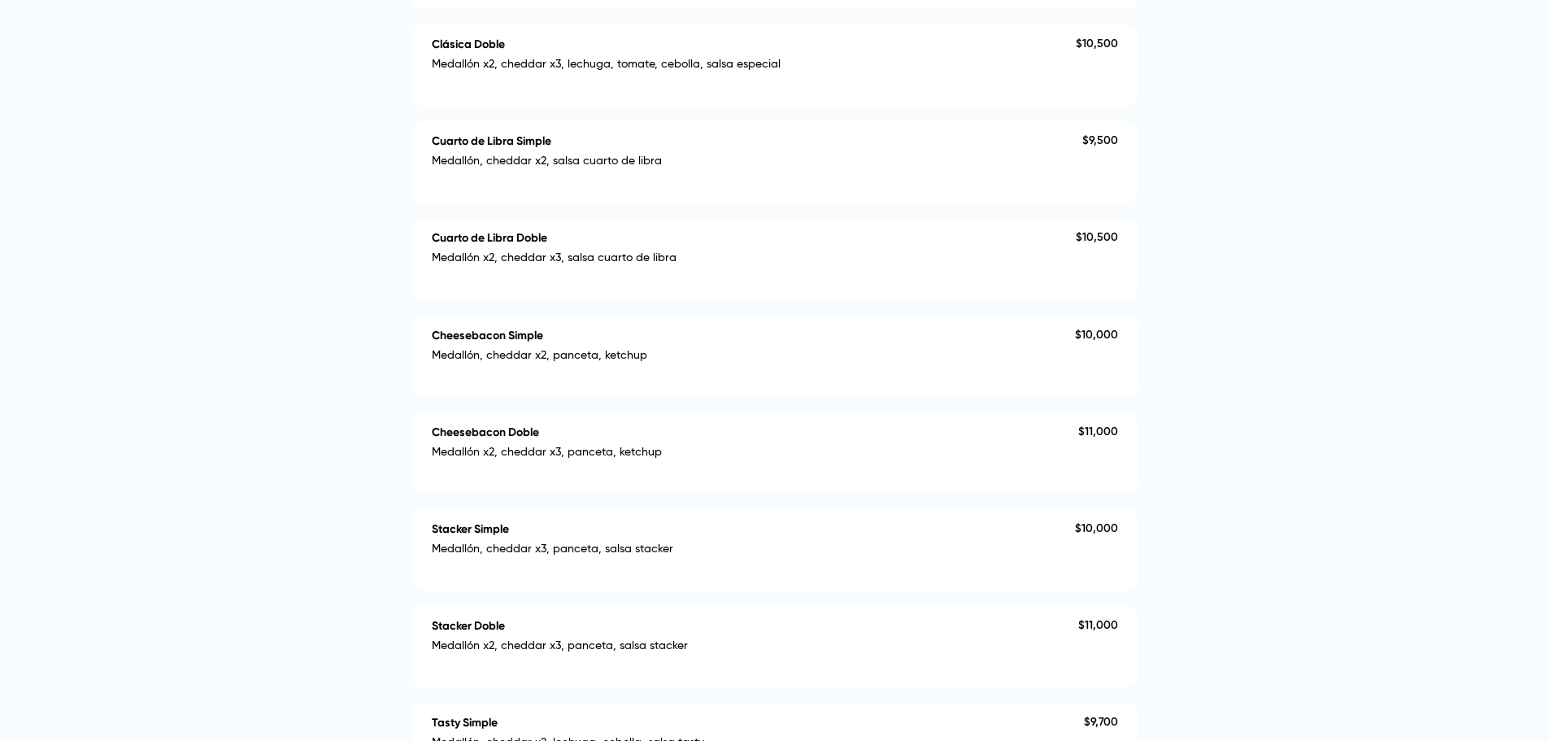 The image size is (1549, 741). Describe the element at coordinates (757, 164) in the screenshot. I see `p: Medallón, cheddar x2, salsa cuarto de libra` at that location.